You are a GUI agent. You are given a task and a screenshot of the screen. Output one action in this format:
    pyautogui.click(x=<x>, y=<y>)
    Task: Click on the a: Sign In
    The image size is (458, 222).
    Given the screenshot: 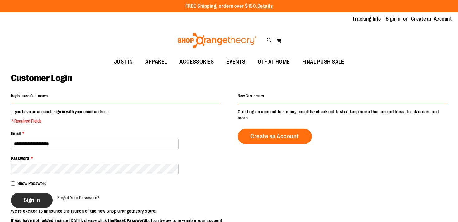 What is the action you would take?
    pyautogui.click(x=393, y=19)
    